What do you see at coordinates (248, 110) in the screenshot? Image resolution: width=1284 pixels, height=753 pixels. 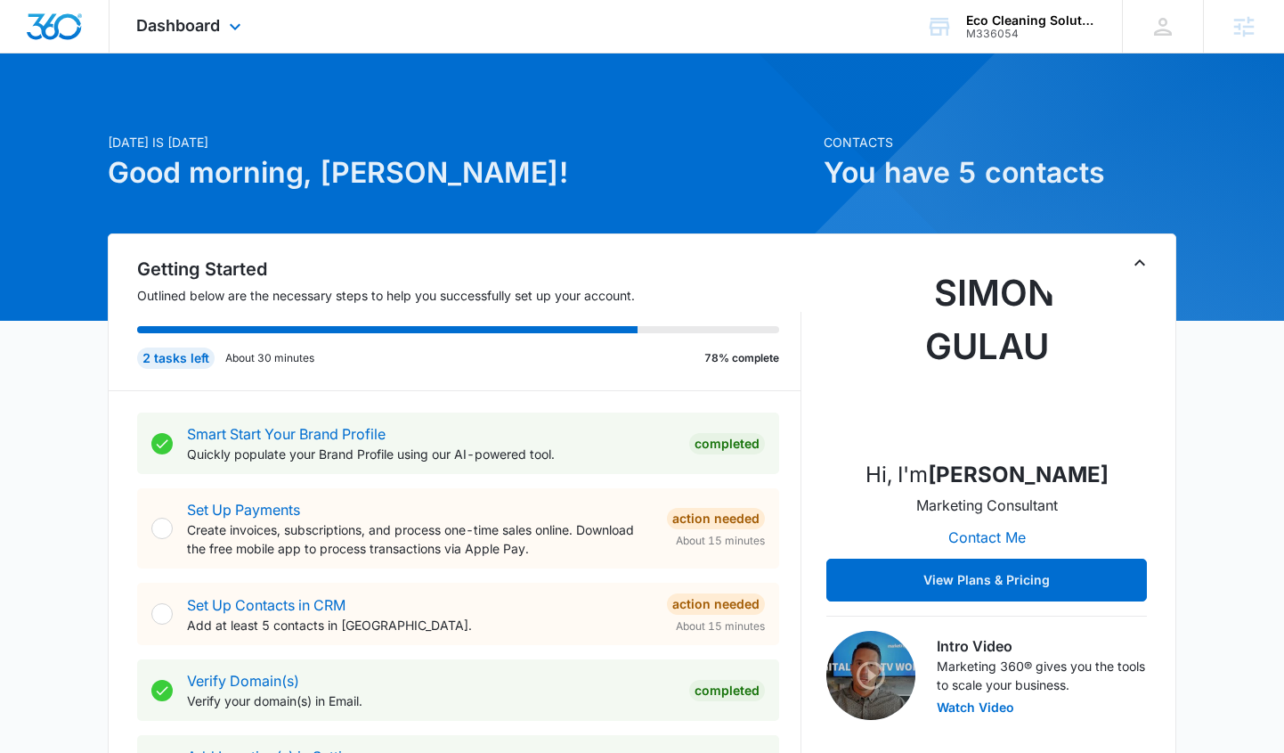 I see `div: Keywords by Traffic` at bounding box center [248, 110].